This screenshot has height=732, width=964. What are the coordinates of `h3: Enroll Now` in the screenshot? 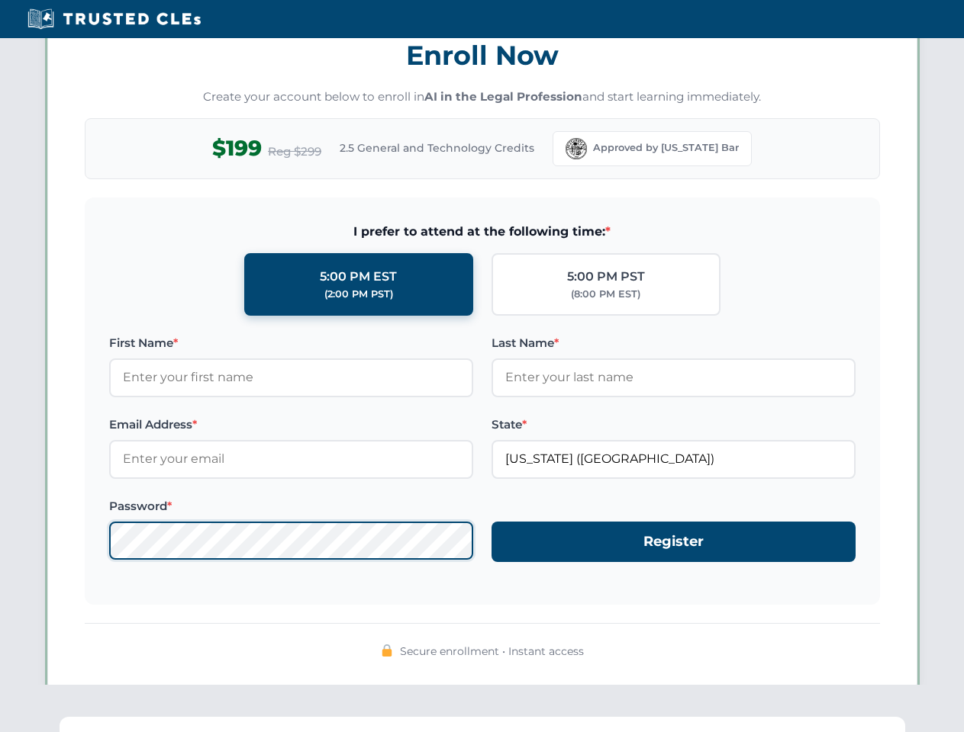 It's located at (482, 55).